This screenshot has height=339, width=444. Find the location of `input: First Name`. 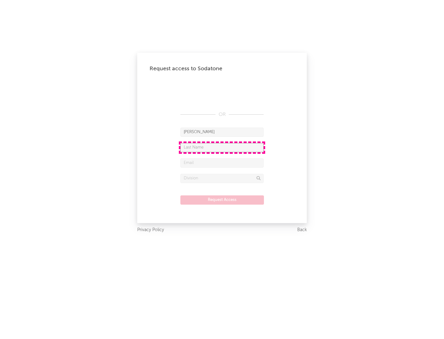

input: First Name is located at coordinates (222, 132).